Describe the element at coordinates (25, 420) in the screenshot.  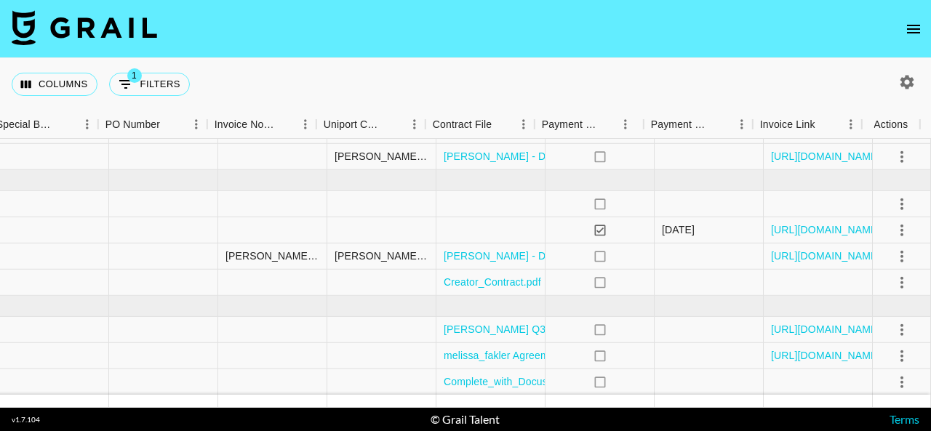
I see `div: v 1.7.104` at that location.